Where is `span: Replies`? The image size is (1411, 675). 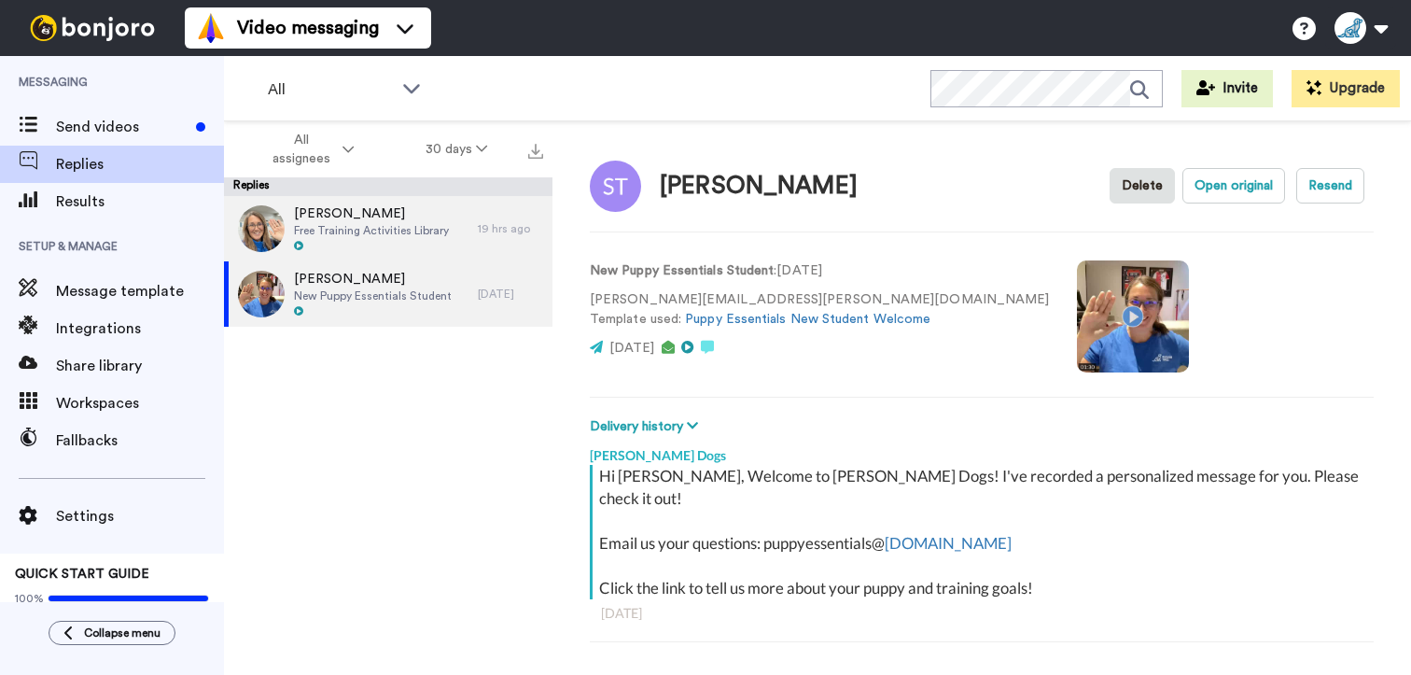 span: Replies is located at coordinates (140, 164).